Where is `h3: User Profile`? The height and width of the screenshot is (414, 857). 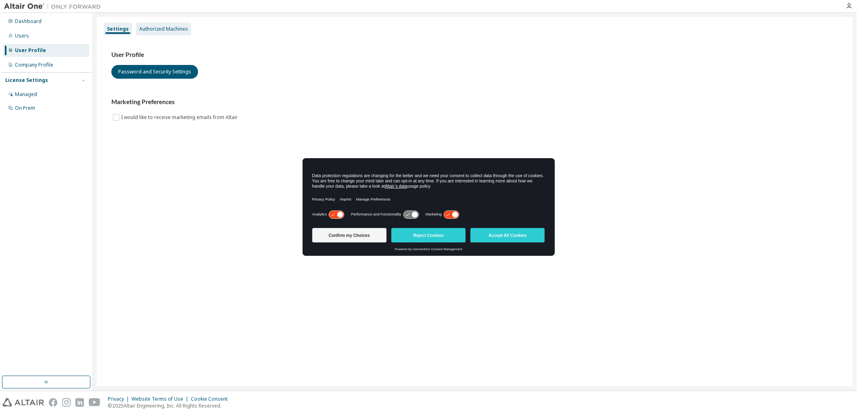 h3: User Profile is located at coordinates (475, 55).